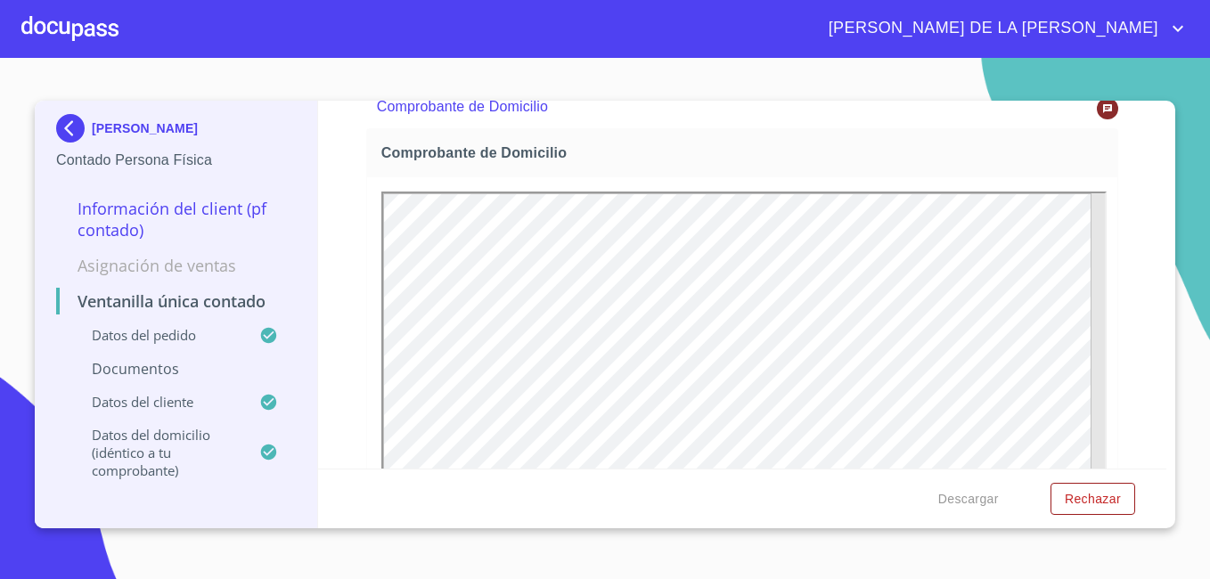 This screenshot has height=579, width=1210. I want to click on span: Rechazar, so click(1092, 499).